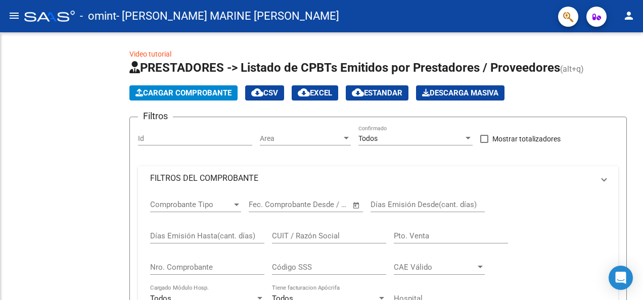  I want to click on span: EXCEL, so click(315, 93).